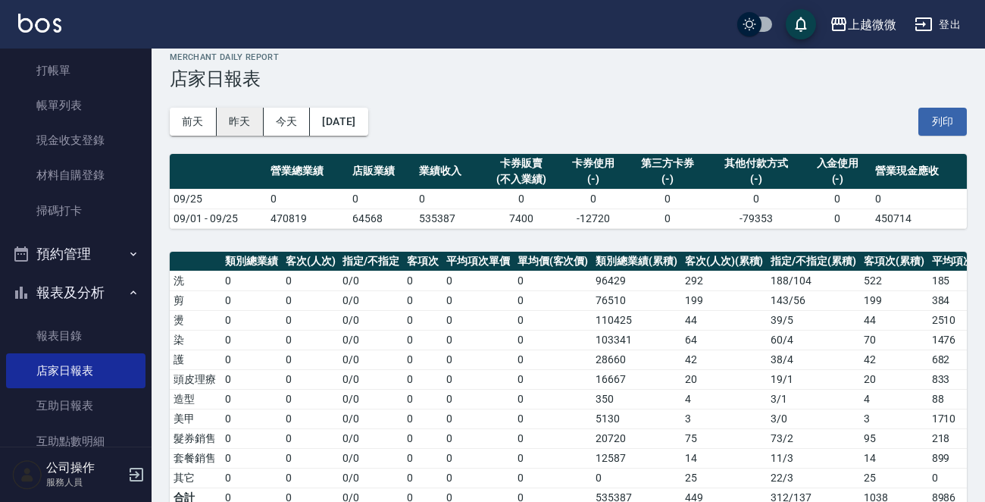  I want to click on a: 材料自購登錄, so click(76, 175).